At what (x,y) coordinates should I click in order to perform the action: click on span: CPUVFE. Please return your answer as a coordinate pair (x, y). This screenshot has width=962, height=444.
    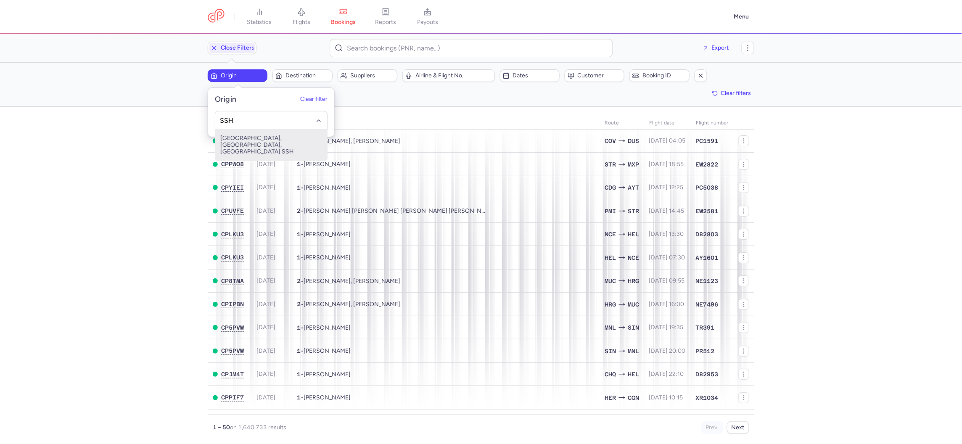
    Looking at the image, I should click on (233, 211).